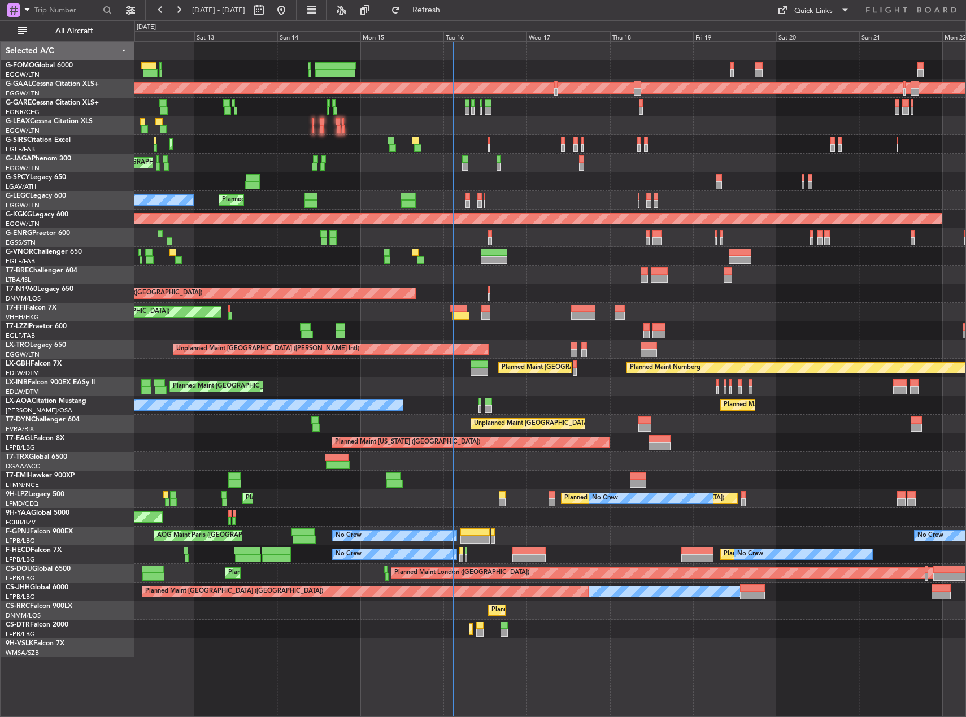 The width and height of the screenshot is (966, 717). What do you see at coordinates (67, 31) in the screenshot?
I see `button: All Aircraft` at bounding box center [67, 31].